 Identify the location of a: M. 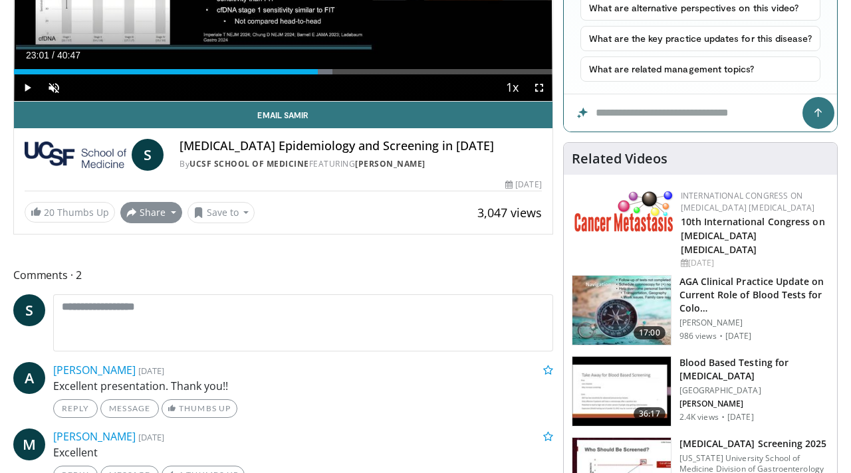
(29, 445).